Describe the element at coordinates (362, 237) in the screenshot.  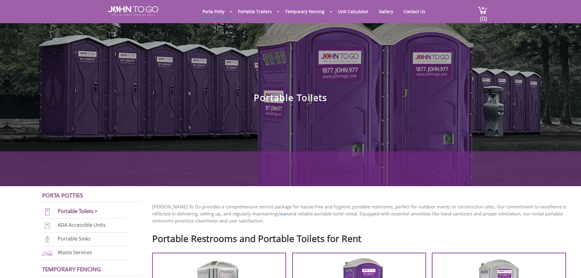
I see `h2: Portable Restrooms and Portable Toilets for Rent` at that location.